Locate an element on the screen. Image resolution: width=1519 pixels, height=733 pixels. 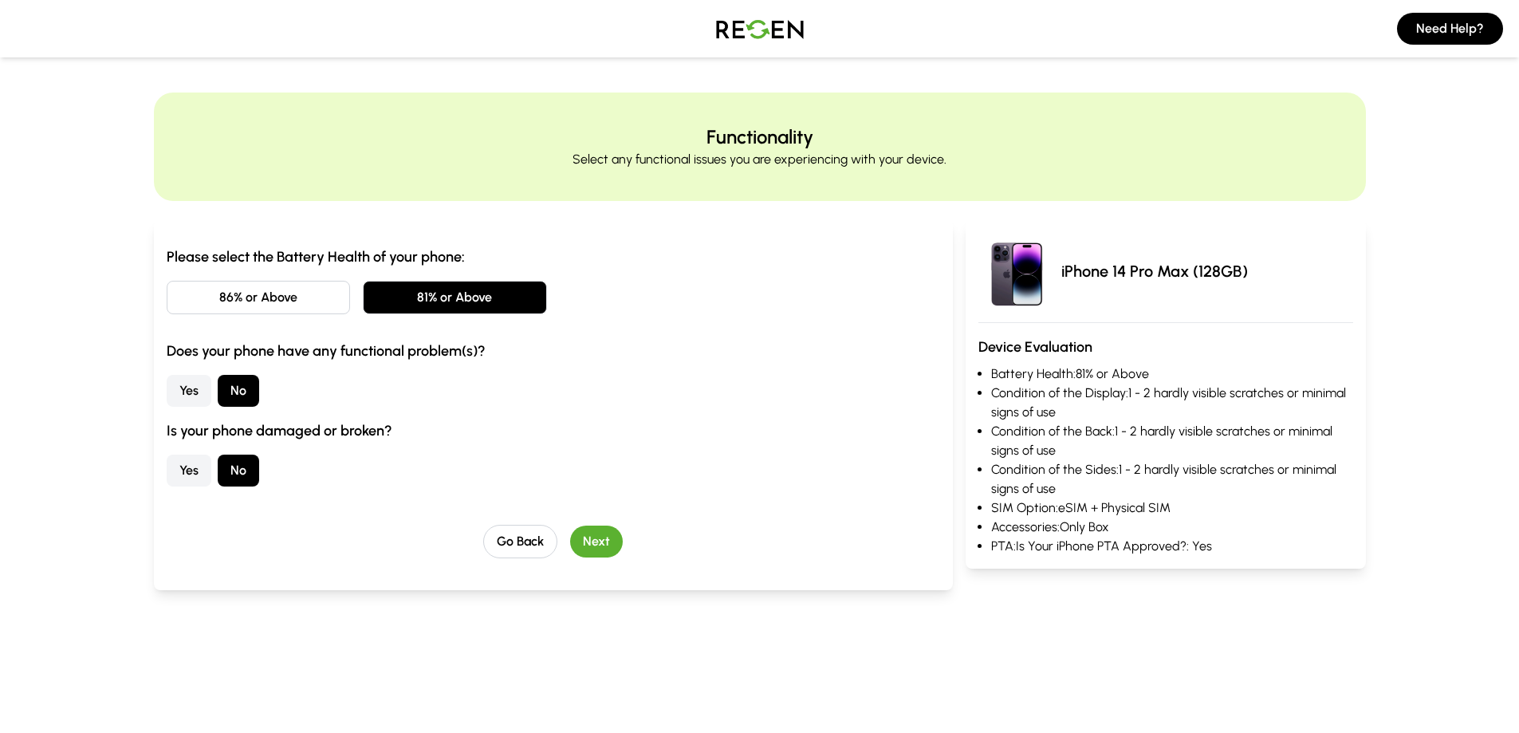
li: Battery Health: 81% or Above is located at coordinates (1171, 374).